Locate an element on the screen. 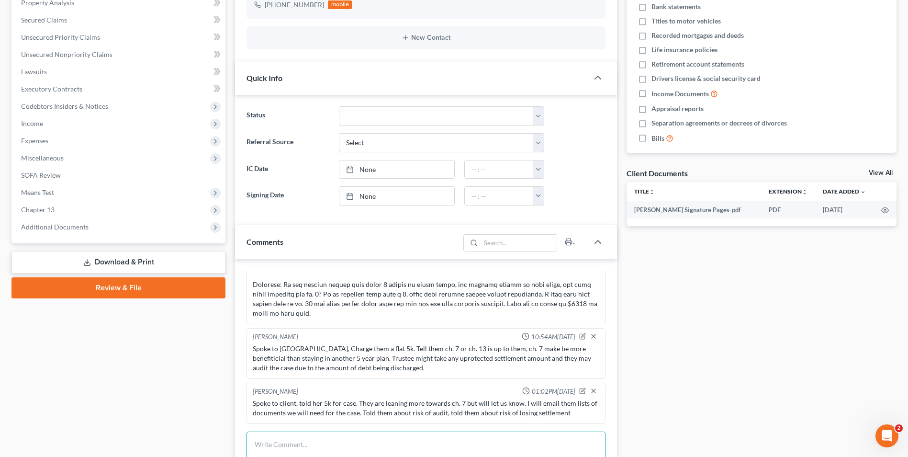 The height and width of the screenshot is (457, 908). span: Quick Info is located at coordinates (264, 78).